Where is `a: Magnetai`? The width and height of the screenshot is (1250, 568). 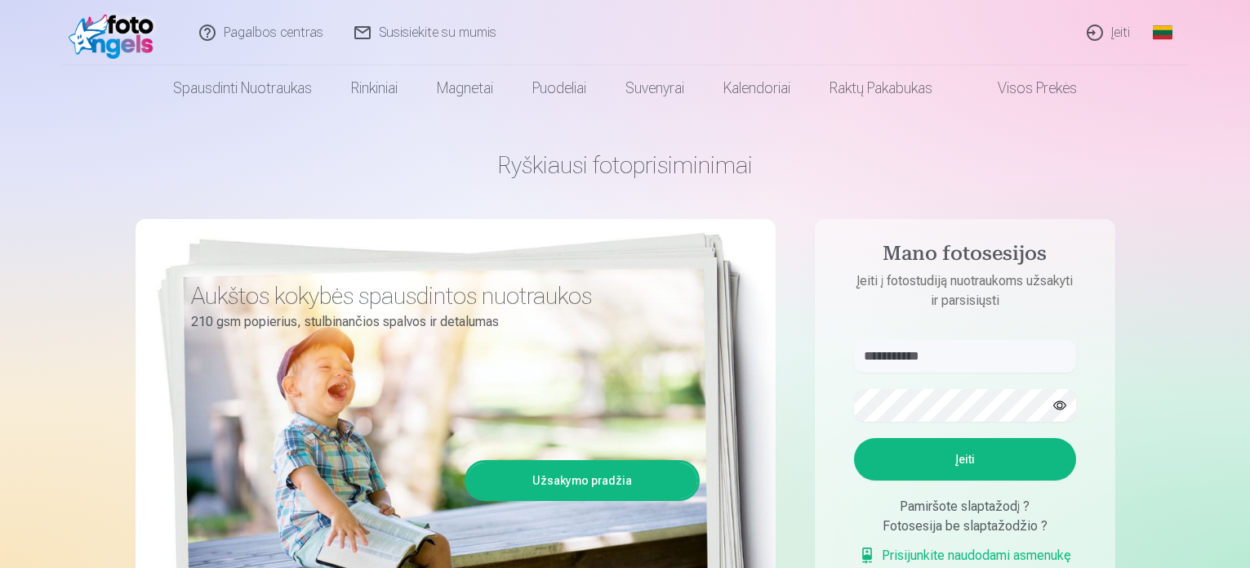
a: Magnetai is located at coordinates (465, 88).